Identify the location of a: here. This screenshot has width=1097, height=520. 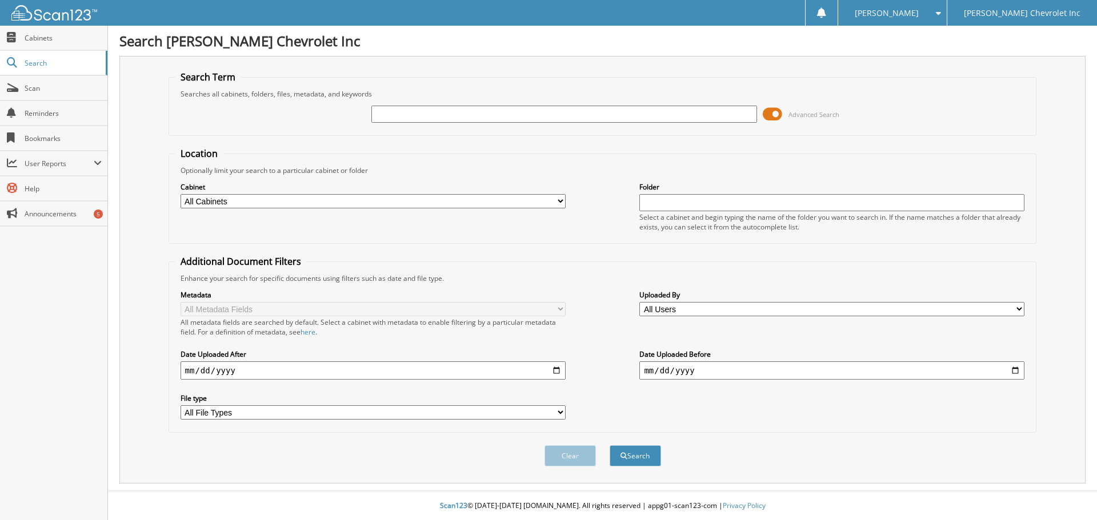
(308, 332).